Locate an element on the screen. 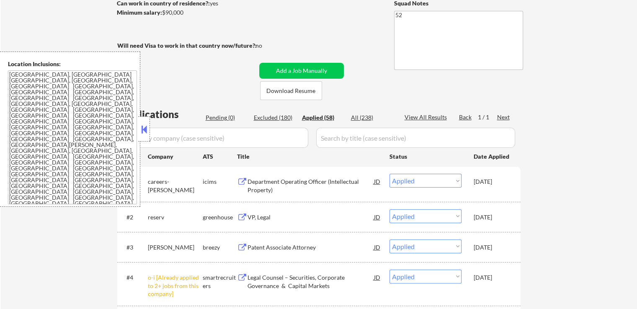 This screenshot has width=637, height=309. div: Date Applied is located at coordinates (492, 157).